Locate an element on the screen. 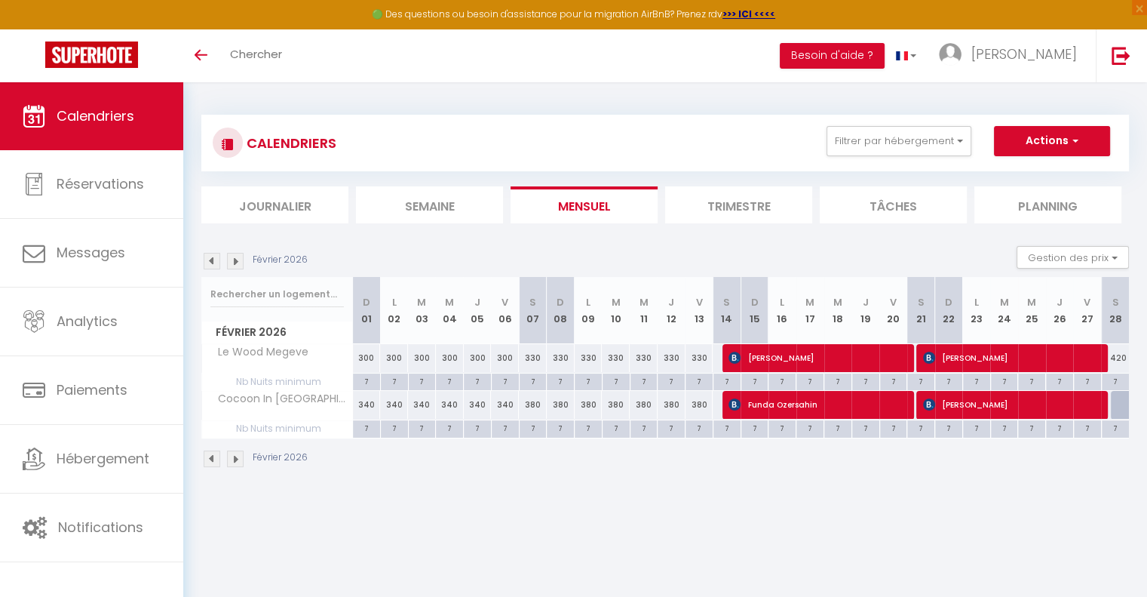  th: 04 is located at coordinates (449, 310).